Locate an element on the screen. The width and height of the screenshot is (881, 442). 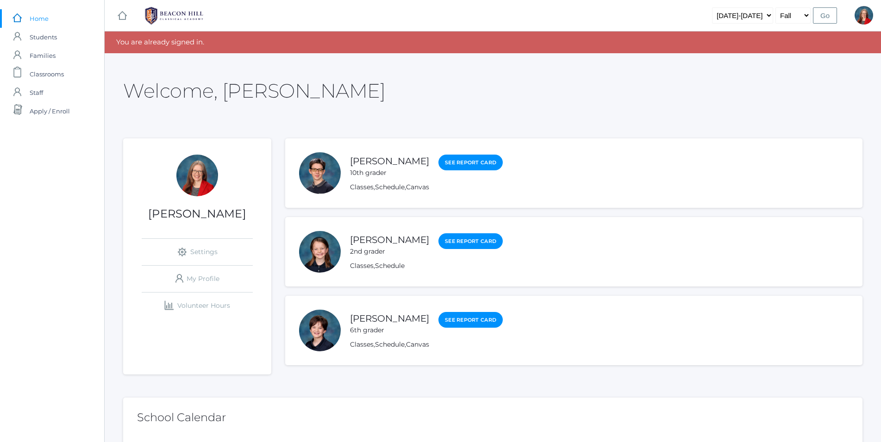
span: Apply / Enroll is located at coordinates (50, 111).